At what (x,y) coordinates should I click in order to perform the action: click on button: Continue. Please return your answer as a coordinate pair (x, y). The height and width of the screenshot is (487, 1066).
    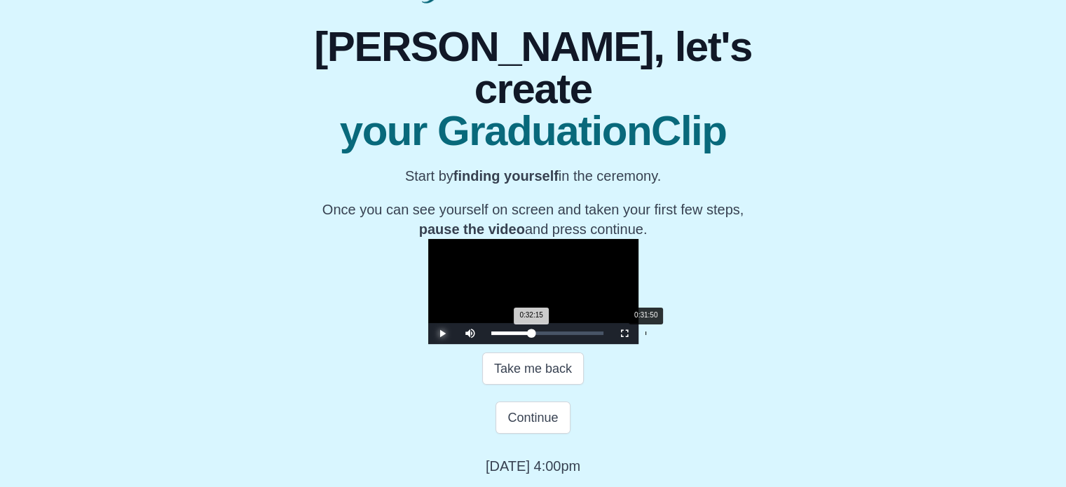
    Looking at the image, I should click on (533, 418).